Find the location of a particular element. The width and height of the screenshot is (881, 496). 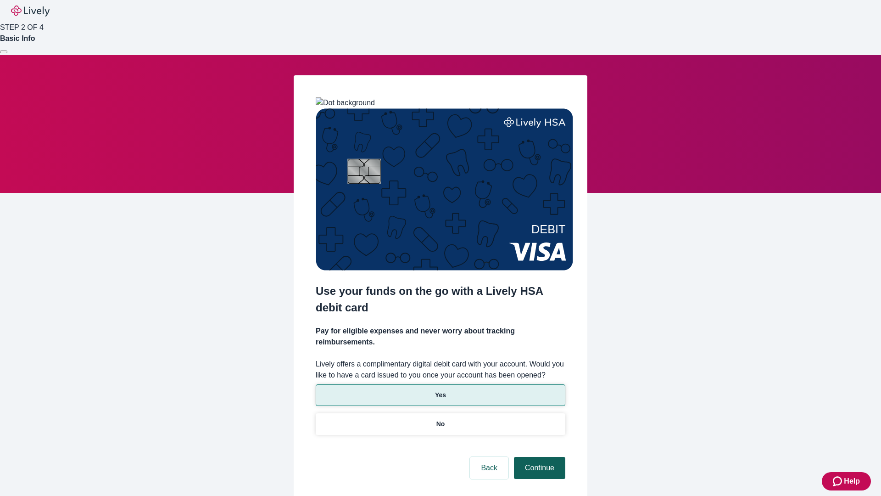

h2: Use your funds on the go with a Lively HSA debit card is located at coordinates (441, 299).